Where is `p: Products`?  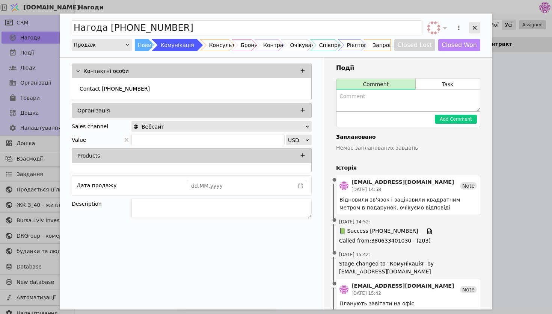 p: Products is located at coordinates (89, 156).